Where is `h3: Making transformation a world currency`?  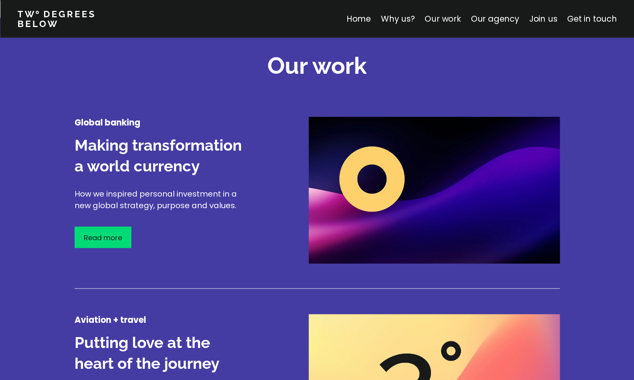
h3: Making transformation a world currency is located at coordinates (164, 155).